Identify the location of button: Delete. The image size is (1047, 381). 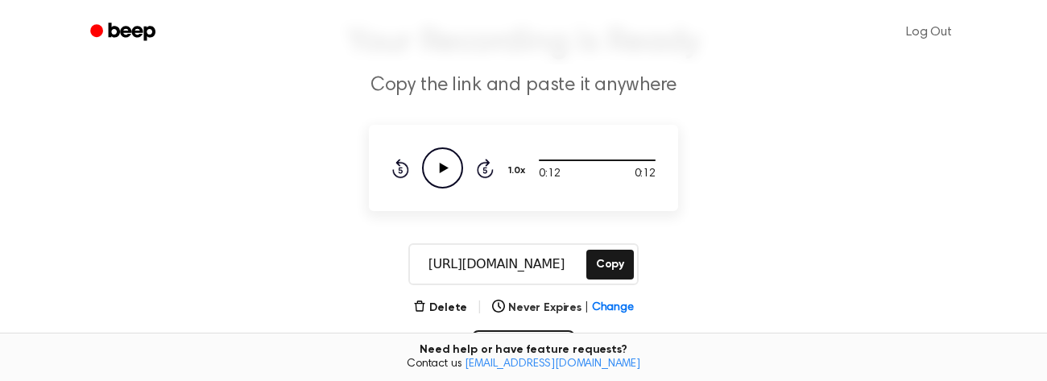
(440, 308).